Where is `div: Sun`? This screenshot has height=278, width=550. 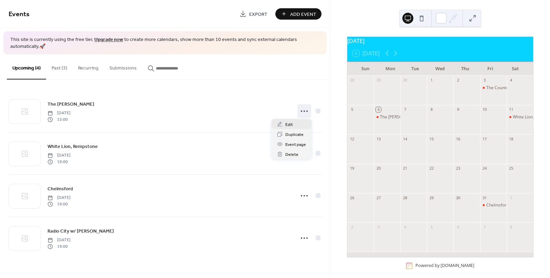
div: Sun is located at coordinates (365, 69).